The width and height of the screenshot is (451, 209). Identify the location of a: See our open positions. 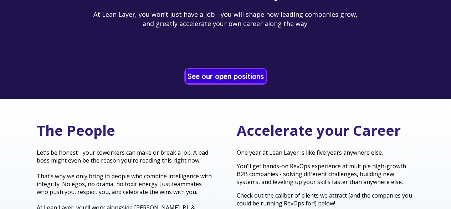
(226, 76).